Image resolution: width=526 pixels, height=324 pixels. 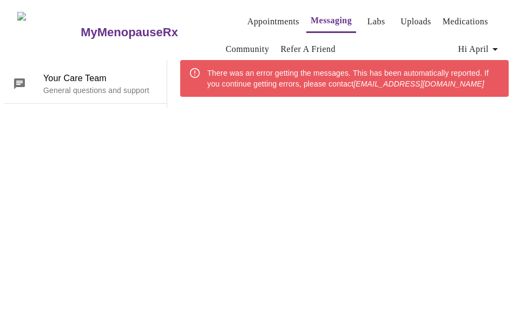 What do you see at coordinates (129, 32) in the screenshot?
I see `h3: MyMenopauseRx` at bounding box center [129, 32].